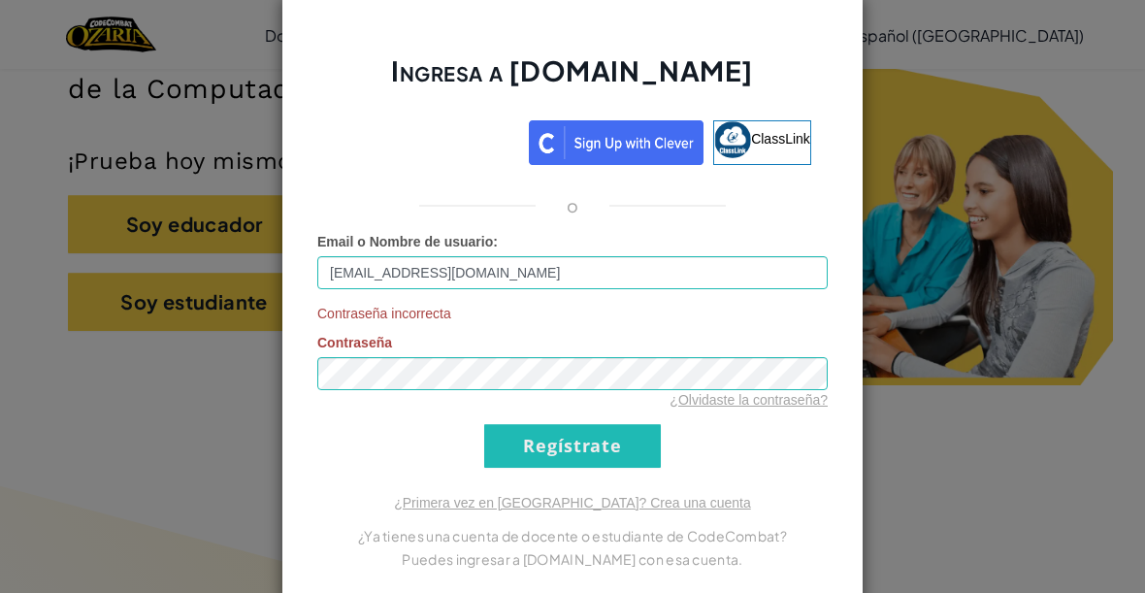 The height and width of the screenshot is (593, 1145). I want to click on p: o, so click(573, 206).